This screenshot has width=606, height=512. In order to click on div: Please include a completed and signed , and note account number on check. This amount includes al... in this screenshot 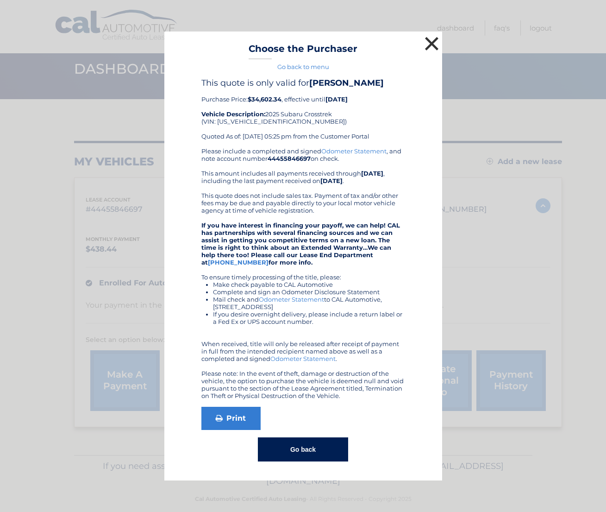, I will do `click(303, 273)`.